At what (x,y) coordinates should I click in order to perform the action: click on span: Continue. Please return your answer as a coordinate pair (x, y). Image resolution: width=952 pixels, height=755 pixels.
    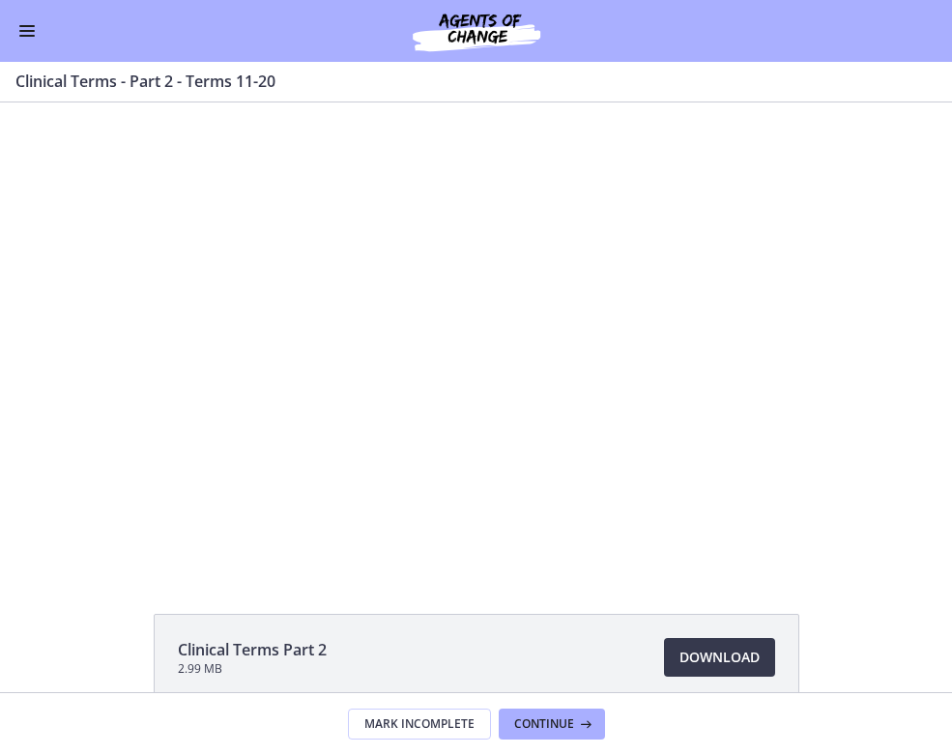
    Looking at the image, I should click on (544, 724).